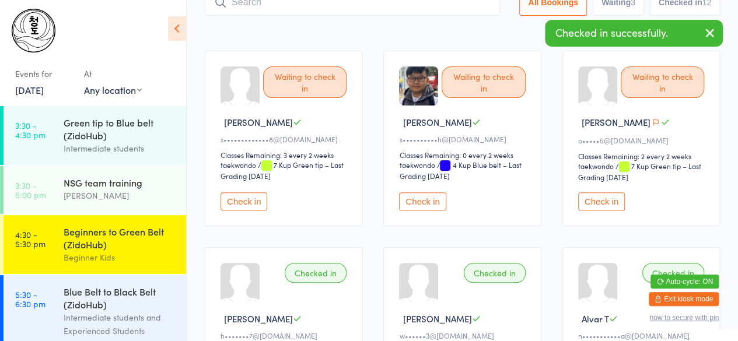 This screenshot has width=738, height=341. I want to click on time: 4:30 - 5:30 pm, so click(30, 239).